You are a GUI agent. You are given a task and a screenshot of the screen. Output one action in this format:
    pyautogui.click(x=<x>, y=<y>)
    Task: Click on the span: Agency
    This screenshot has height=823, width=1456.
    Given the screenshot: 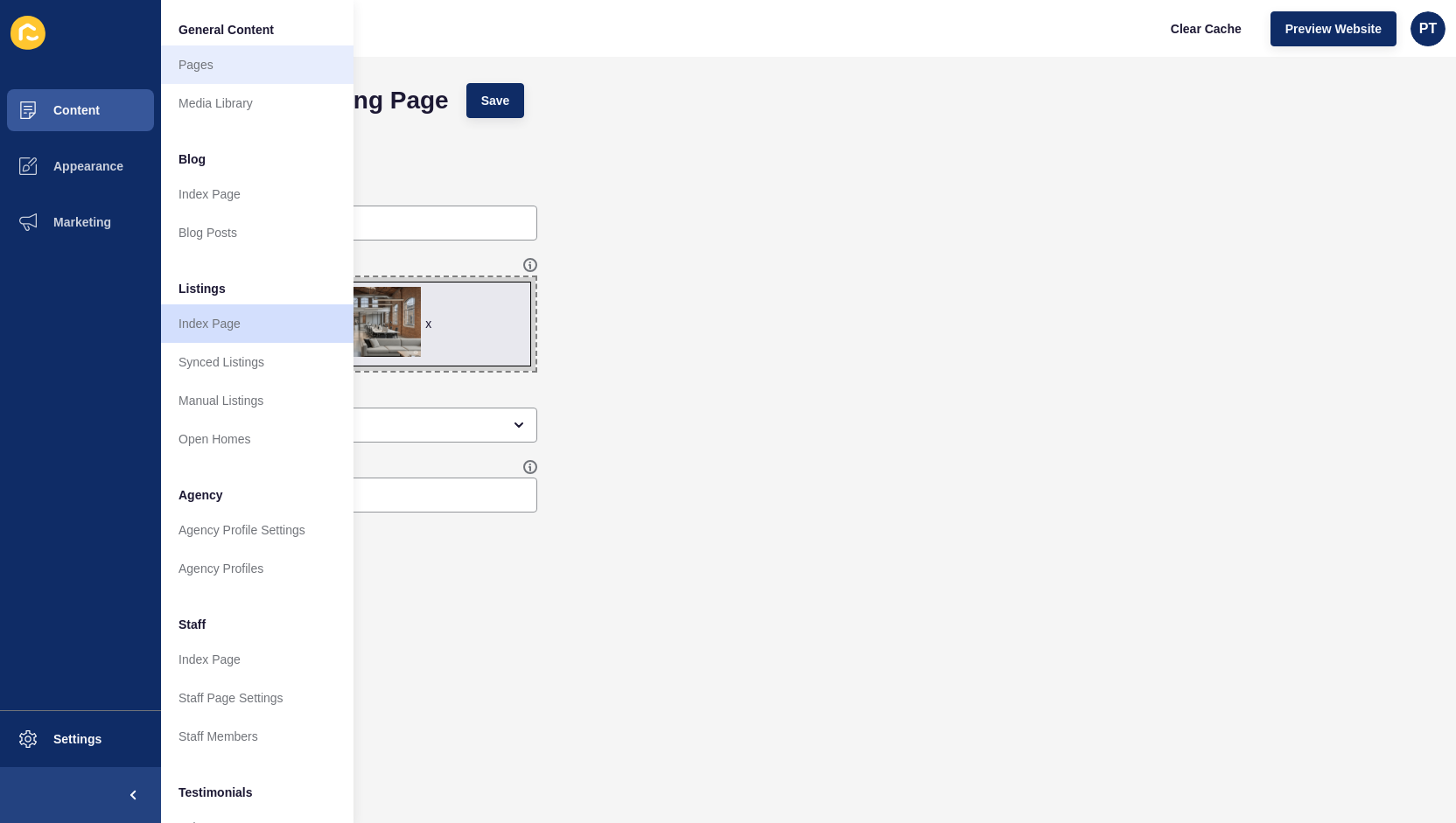 What is the action you would take?
    pyautogui.click(x=201, y=495)
    